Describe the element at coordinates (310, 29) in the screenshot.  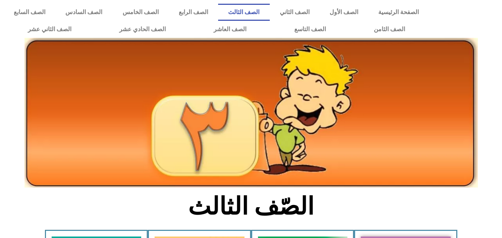
I see `a: الصف التاسع` at that location.